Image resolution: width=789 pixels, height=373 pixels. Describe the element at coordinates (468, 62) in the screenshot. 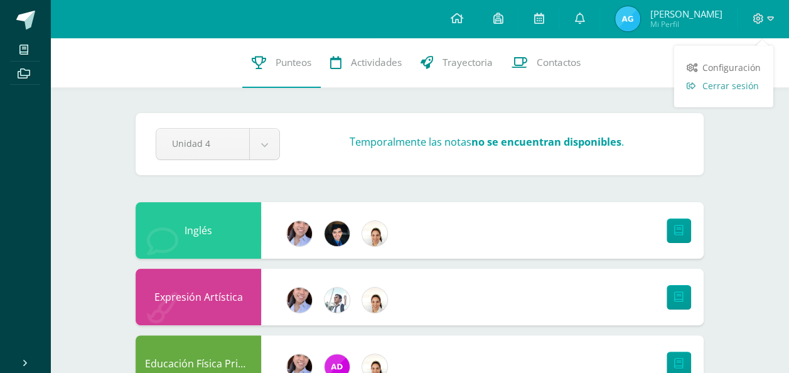

I see `span: Trayectoria` at that location.